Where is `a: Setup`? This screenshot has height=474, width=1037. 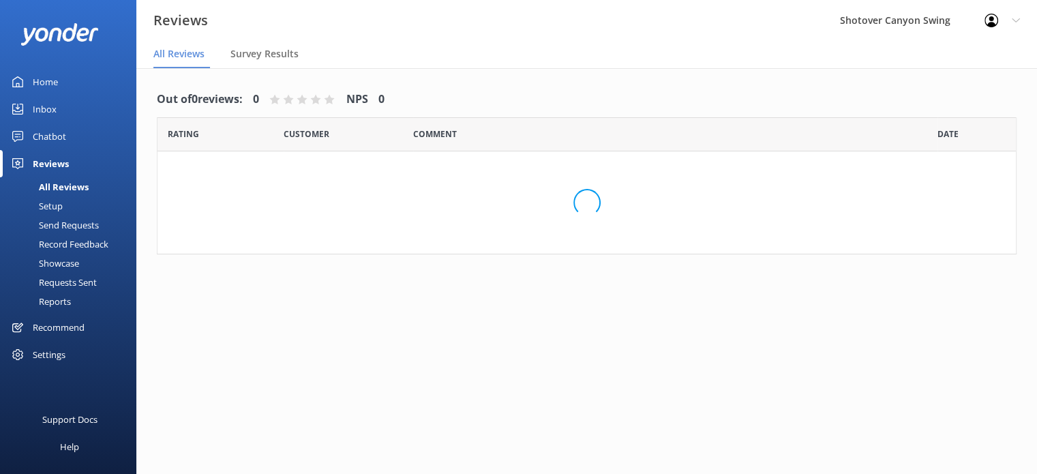
a: Setup is located at coordinates (72, 206).